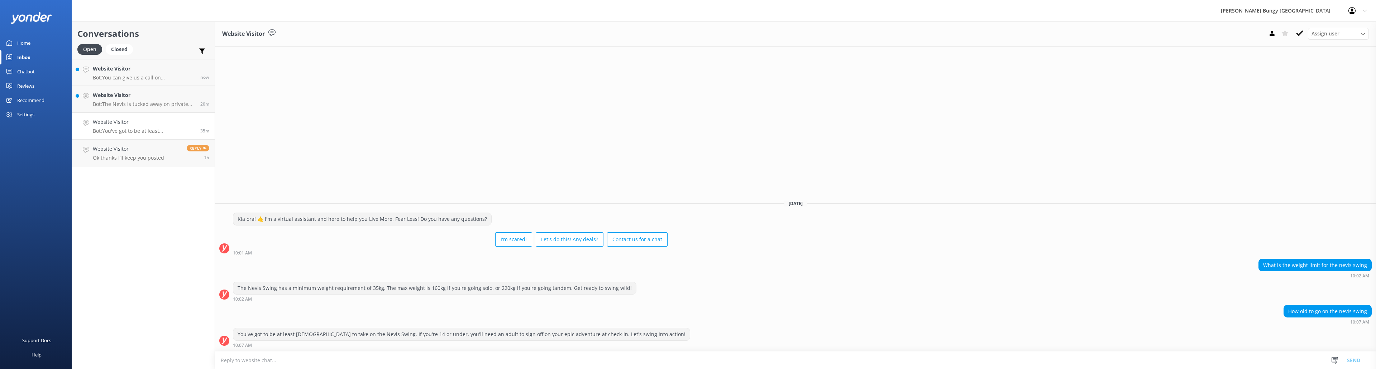 The height and width of the screenshot is (369, 1376). What do you see at coordinates (205, 77) in the screenshot?
I see `span: Sep 14 2025 10:42am (UTC +12:00) Pacific/Auckland` at bounding box center [205, 77].